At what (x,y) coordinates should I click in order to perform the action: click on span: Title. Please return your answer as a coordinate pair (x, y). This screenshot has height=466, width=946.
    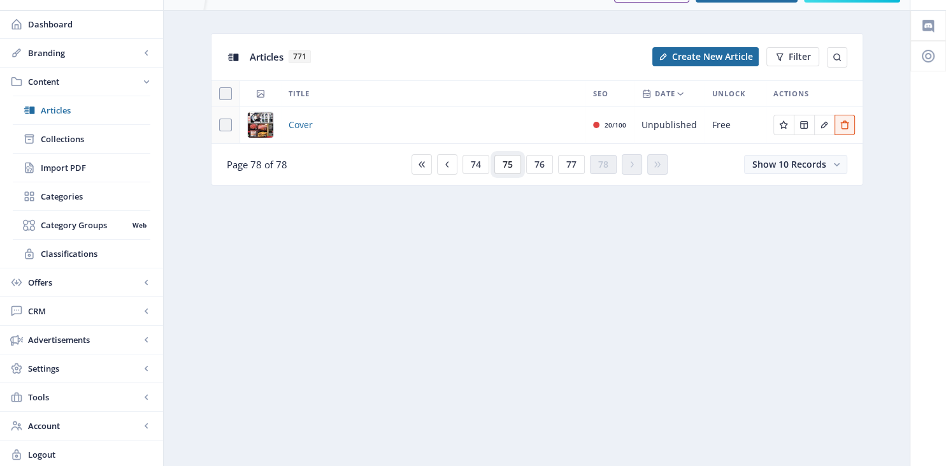
    Looking at the image, I should click on (299, 94).